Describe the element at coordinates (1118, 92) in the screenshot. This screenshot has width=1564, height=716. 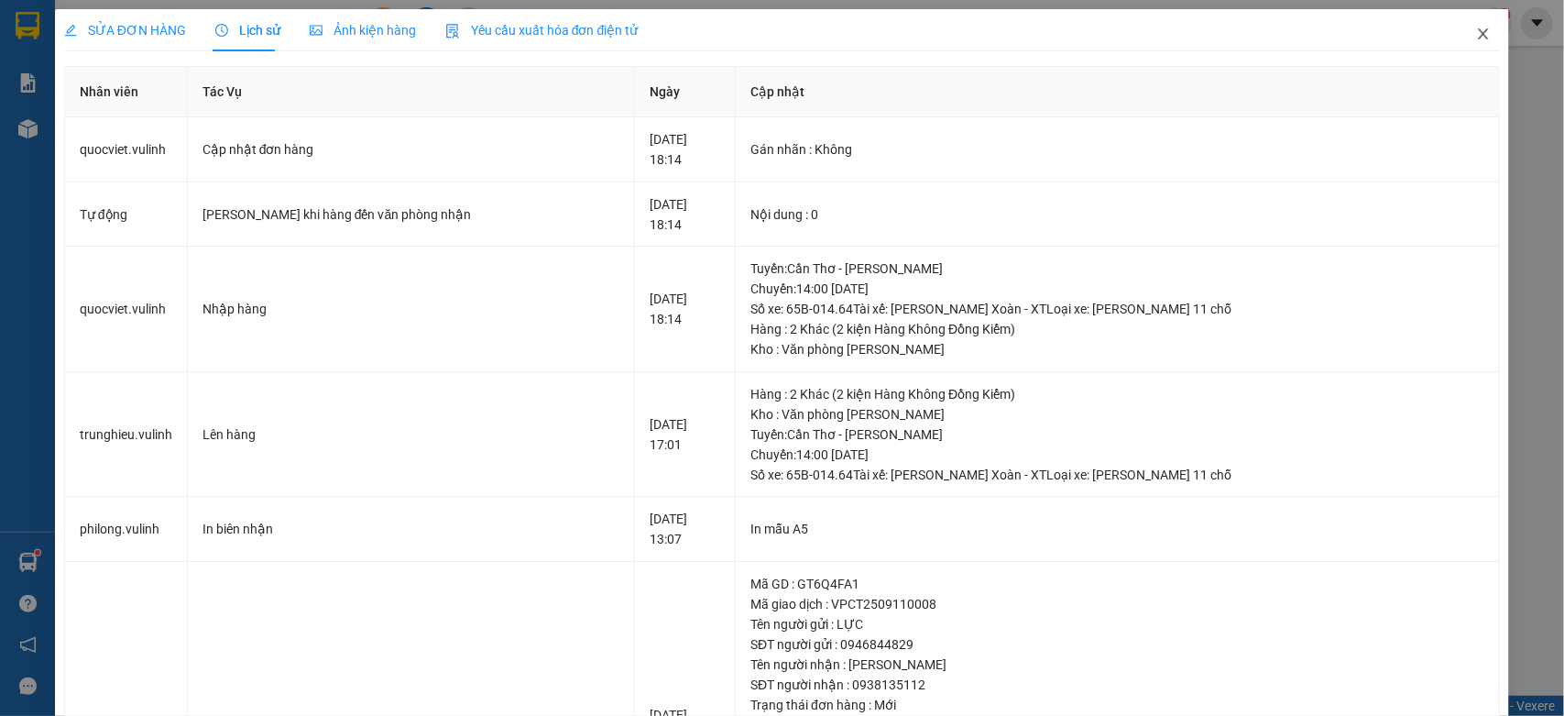
I see `th: Cập nhật` at that location.